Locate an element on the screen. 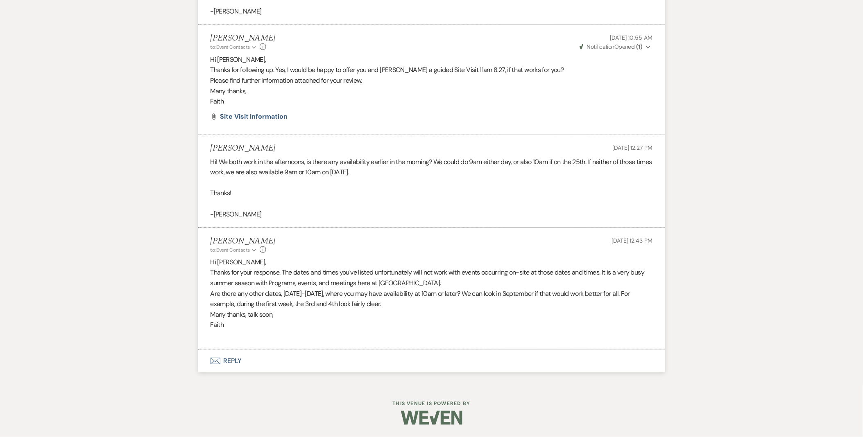 The image size is (863, 437). button: NotificationOpened (1) is located at coordinates (616, 47).